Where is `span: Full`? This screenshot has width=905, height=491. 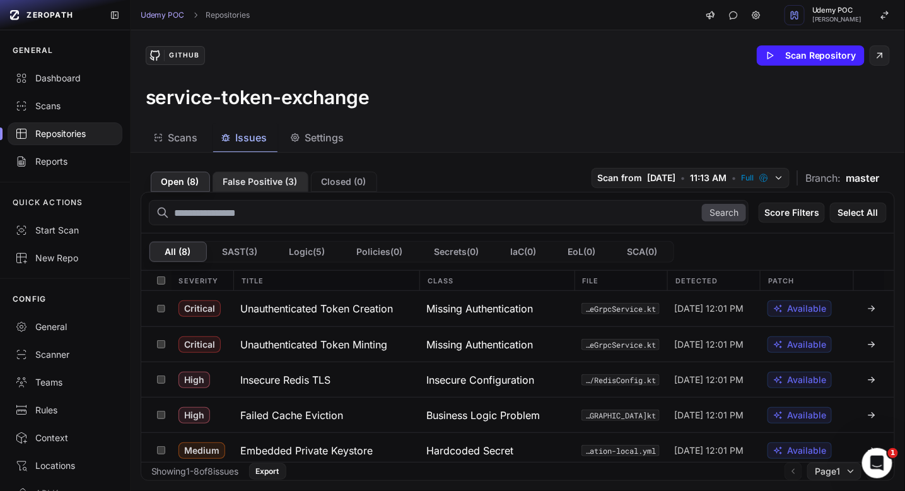
span: Full is located at coordinates (747, 178).